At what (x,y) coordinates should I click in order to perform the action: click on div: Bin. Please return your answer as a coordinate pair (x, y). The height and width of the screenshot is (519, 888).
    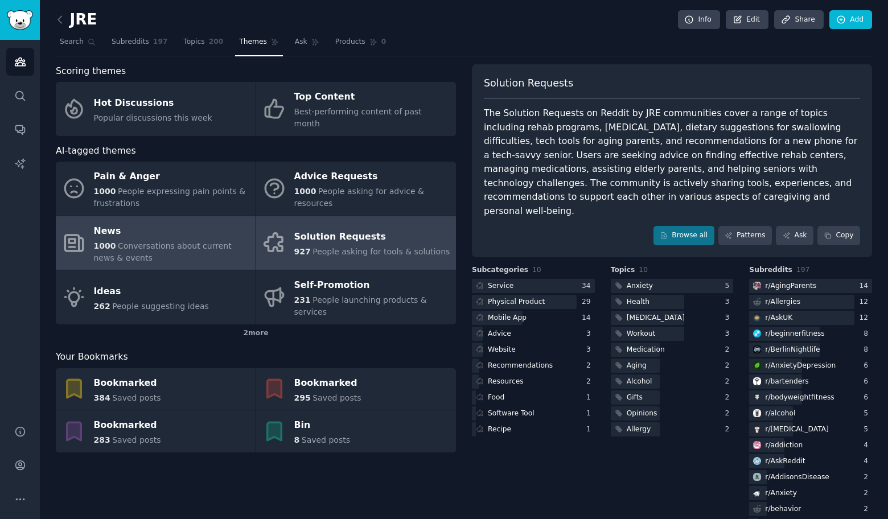
    Looking at the image, I should click on (322, 426).